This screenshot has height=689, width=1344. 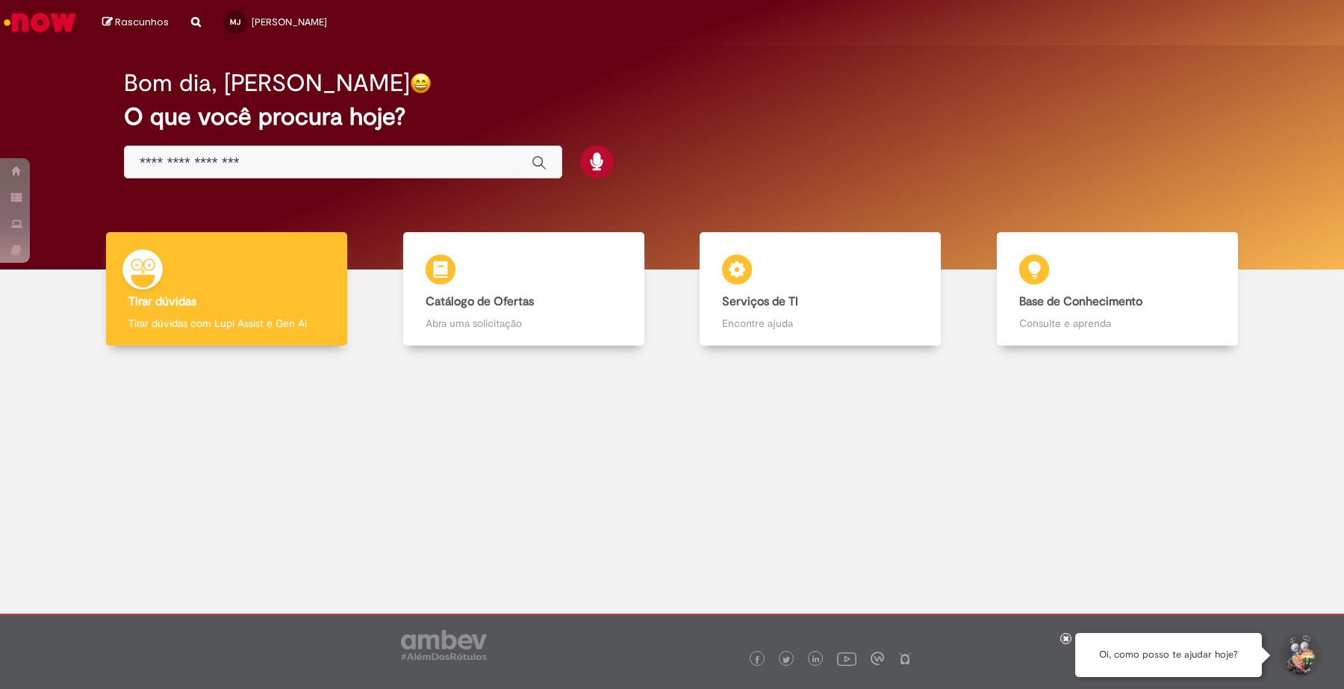 I want to click on a: Catálogo de Ofertas Abra uma solicitação, so click(x=524, y=289).